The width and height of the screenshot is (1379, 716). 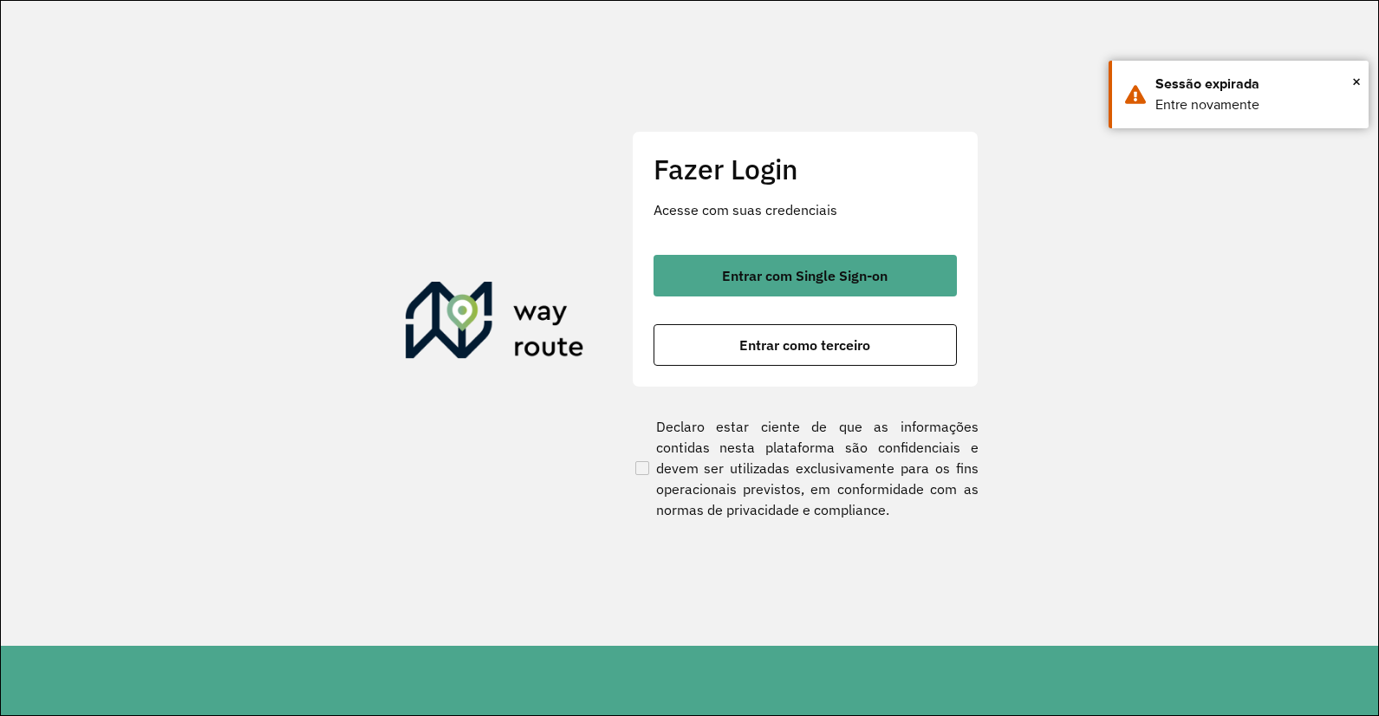 I want to click on h2: Fazer Login, so click(x=805, y=169).